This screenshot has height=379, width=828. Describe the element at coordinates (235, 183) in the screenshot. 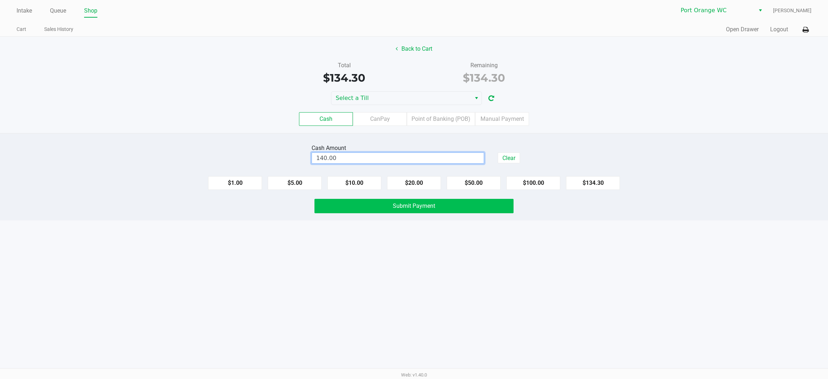

I see `button: $1.00` at that location.